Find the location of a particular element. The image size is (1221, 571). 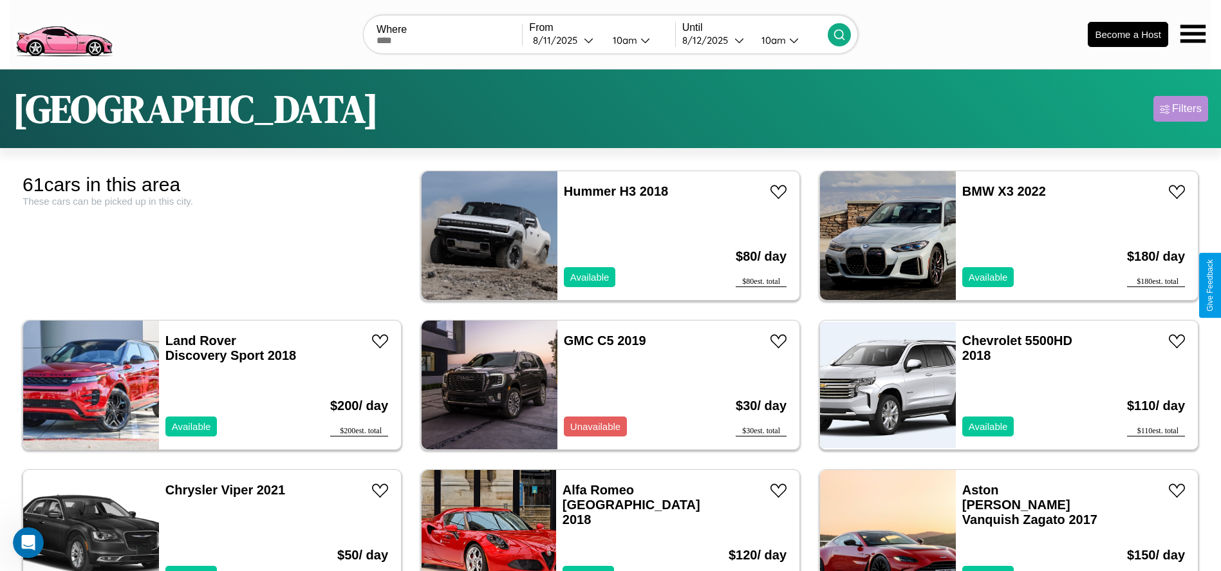

h3: $ 30 / day is located at coordinates (761, 405).